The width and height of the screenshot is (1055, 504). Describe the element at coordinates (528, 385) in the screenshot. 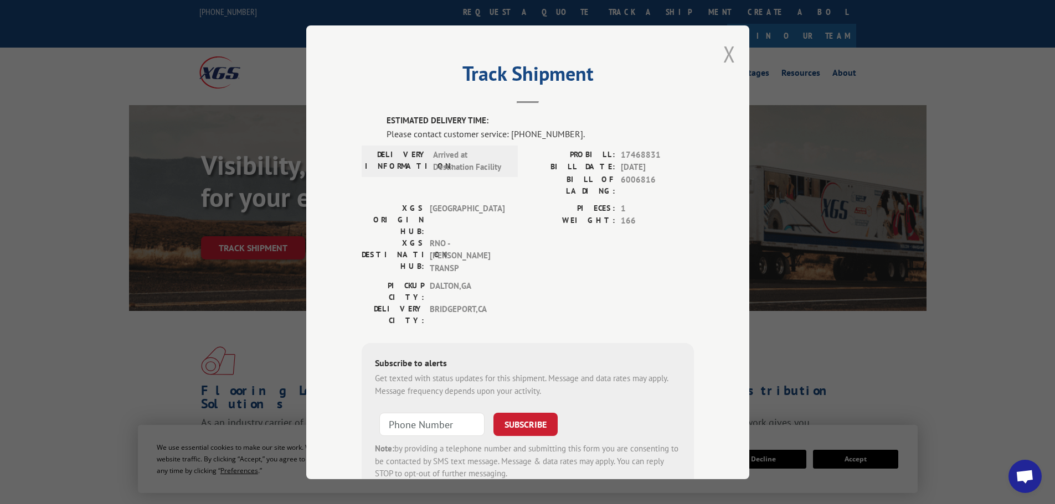

I see `div: Get texted with status updates for this shipment. Message and data rates may apply. Message frequ...` at that location.